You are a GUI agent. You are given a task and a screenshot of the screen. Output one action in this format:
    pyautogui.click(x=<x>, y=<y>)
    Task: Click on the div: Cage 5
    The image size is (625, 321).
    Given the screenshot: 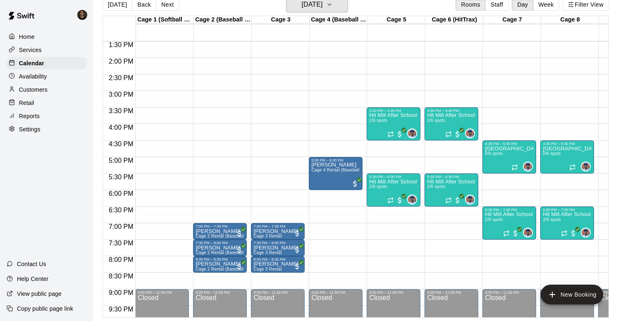 What is the action you would take?
    pyautogui.click(x=396, y=20)
    